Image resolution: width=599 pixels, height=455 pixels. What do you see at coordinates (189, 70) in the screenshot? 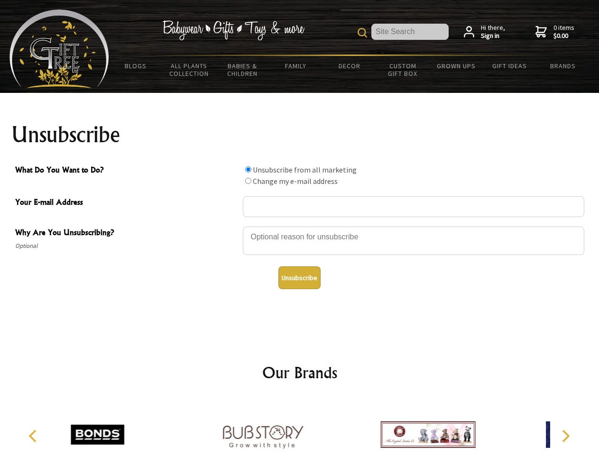
I see `a: All Plants Collection` at bounding box center [189, 70].